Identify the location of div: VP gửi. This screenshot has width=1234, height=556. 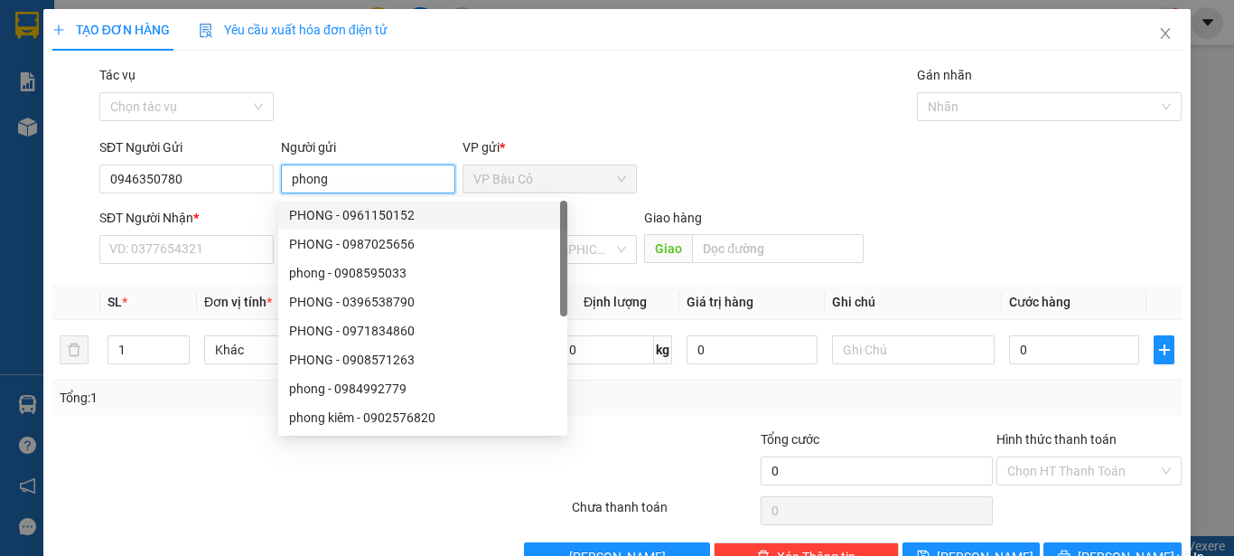
(549, 147).